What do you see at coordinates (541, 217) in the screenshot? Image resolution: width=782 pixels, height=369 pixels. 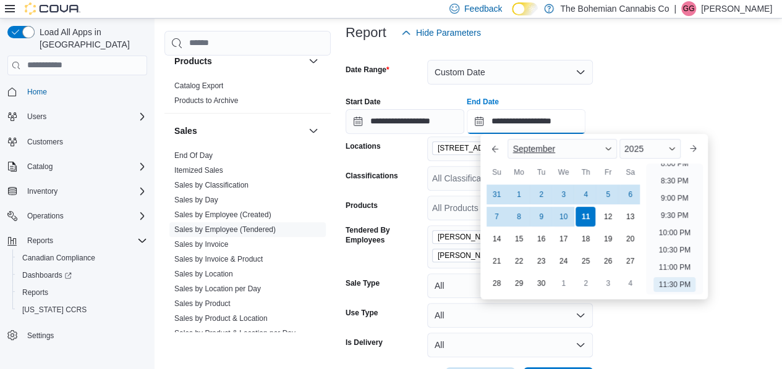 I see `div: day-9` at bounding box center [541, 217].